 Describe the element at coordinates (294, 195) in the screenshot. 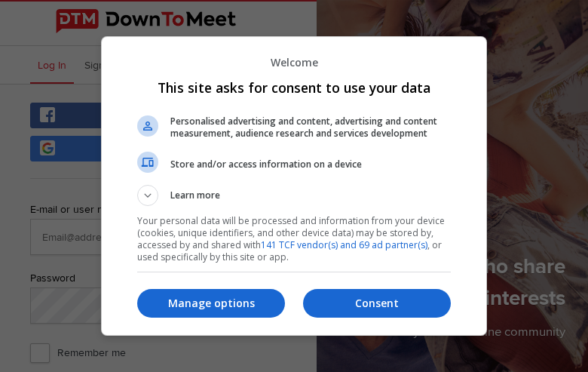

I see `button: Learn more` at that location.